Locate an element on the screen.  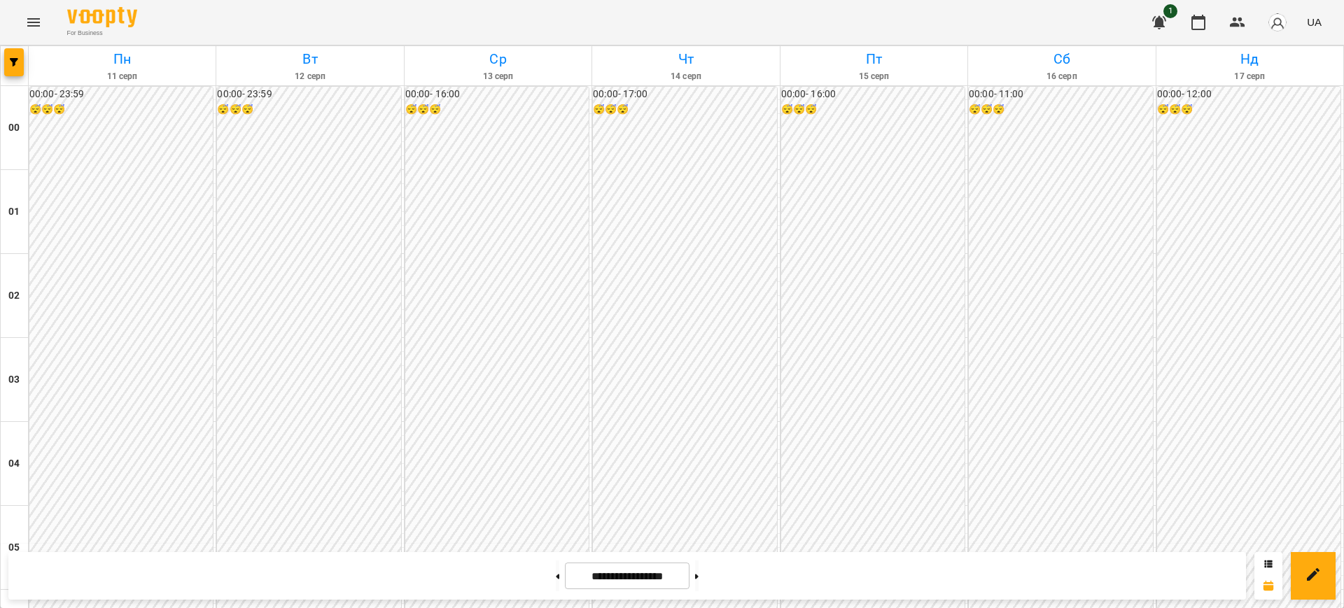
button: Menu is located at coordinates (34, 22).